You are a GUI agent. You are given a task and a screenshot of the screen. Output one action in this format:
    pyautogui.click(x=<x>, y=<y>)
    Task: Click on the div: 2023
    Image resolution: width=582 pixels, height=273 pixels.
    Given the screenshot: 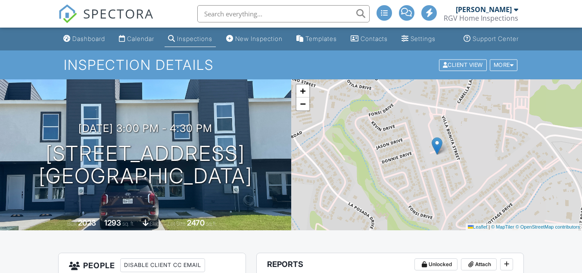 What is the action you would take?
    pyautogui.click(x=87, y=222)
    